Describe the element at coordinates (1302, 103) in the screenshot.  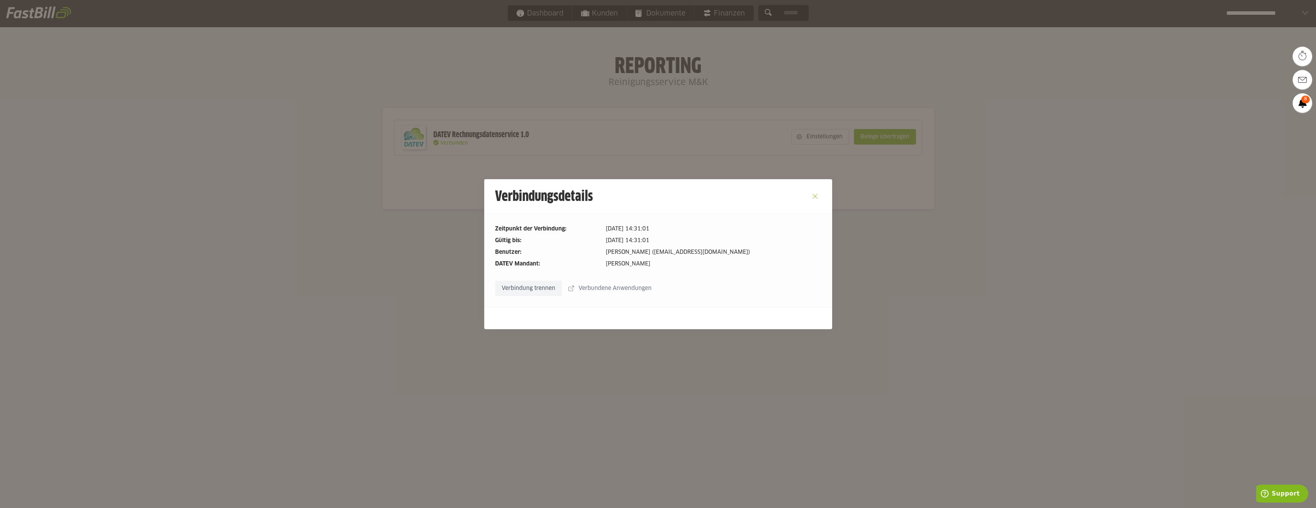
I see `a: 8` at that location.